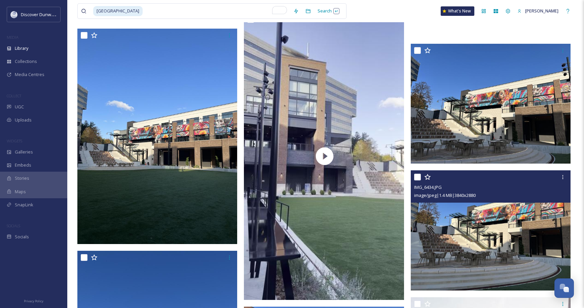 The width and height of the screenshot is (584, 308). What do you see at coordinates (13, 225) in the screenshot?
I see `span: SOCIALS` at bounding box center [13, 225].